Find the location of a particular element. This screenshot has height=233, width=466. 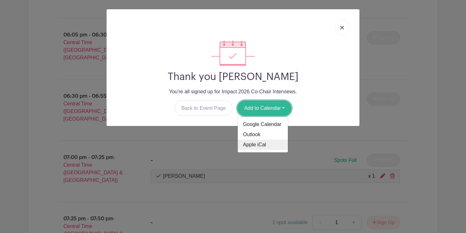

a: Back to Event Page is located at coordinates (204, 108).